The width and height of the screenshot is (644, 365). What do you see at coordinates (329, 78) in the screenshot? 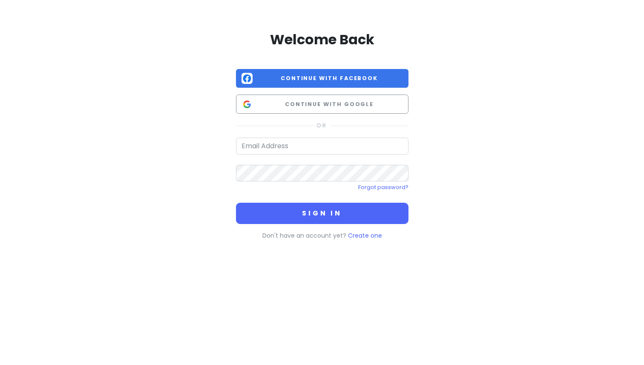
I see `span: Continue with Facebook` at bounding box center [329, 78].